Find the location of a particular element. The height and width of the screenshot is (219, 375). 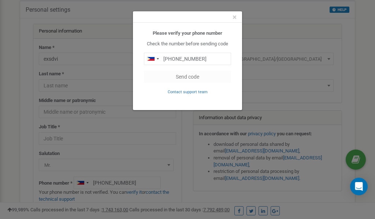

a: Contact support team is located at coordinates (188, 92).